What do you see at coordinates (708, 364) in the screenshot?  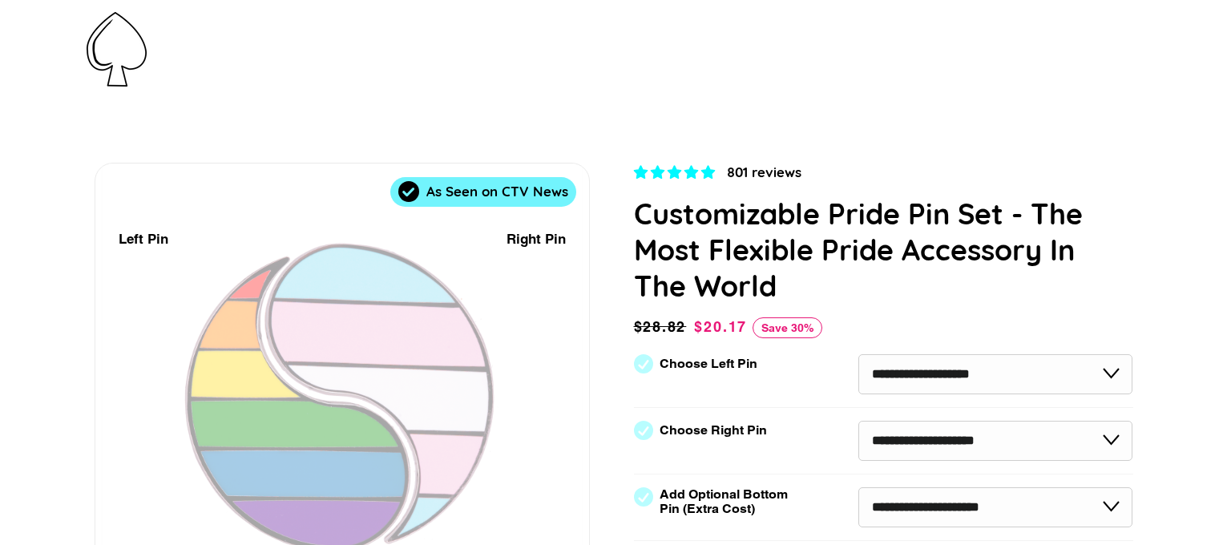 I see `label: Choose Left Pin` at bounding box center [708, 364].